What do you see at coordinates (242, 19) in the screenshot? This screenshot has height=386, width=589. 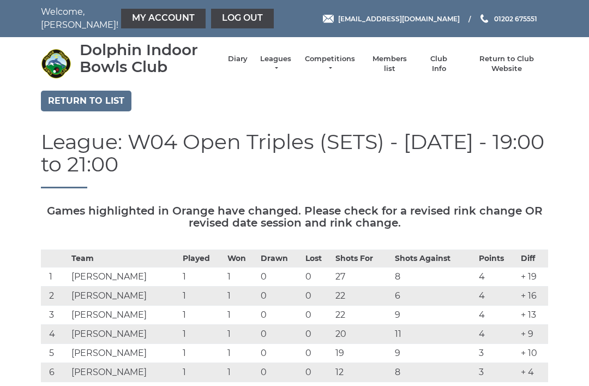 I see `a: Log out` at bounding box center [242, 19].